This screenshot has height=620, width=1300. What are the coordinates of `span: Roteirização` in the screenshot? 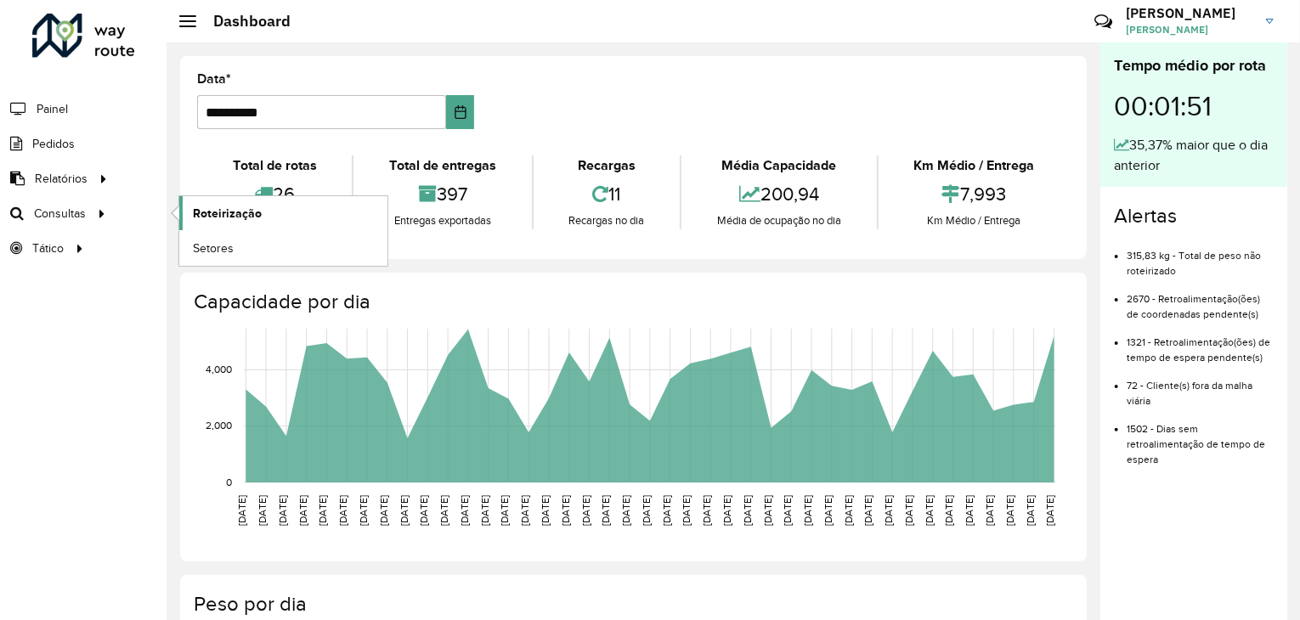 It's located at (227, 213).